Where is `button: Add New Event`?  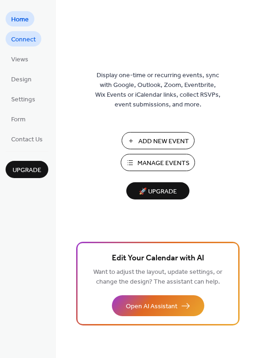
button: Add New Event is located at coordinates (158, 140).